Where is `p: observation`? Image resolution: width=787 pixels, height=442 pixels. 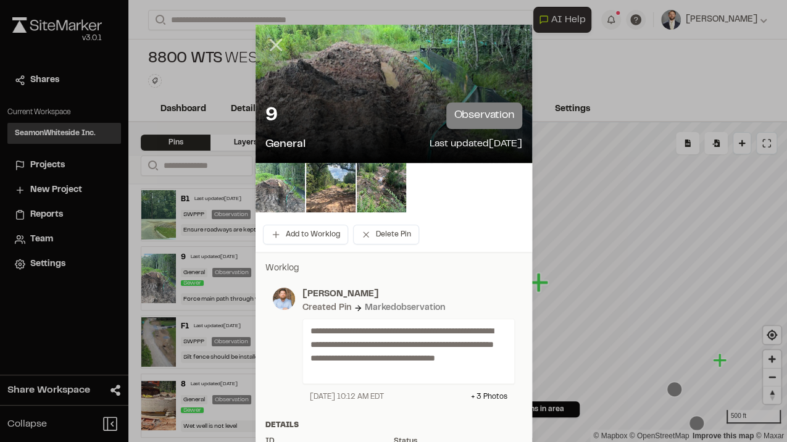 p: observation is located at coordinates (484, 115).